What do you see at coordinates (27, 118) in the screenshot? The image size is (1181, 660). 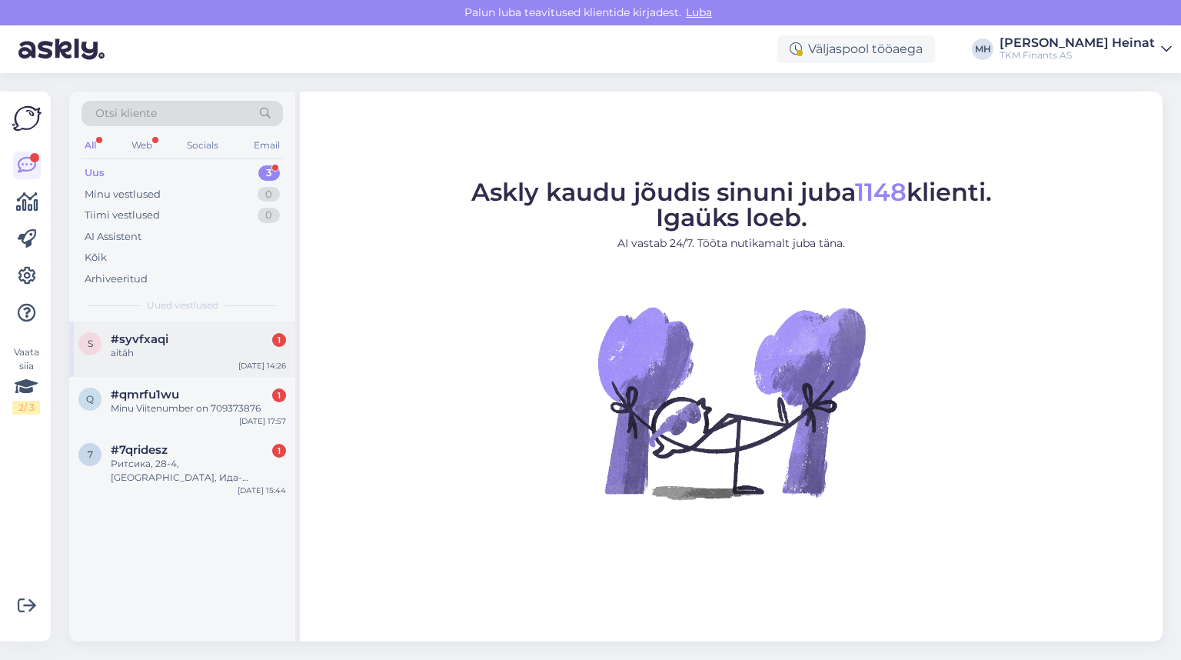 I see `img: Askly Logo` at bounding box center [27, 118].